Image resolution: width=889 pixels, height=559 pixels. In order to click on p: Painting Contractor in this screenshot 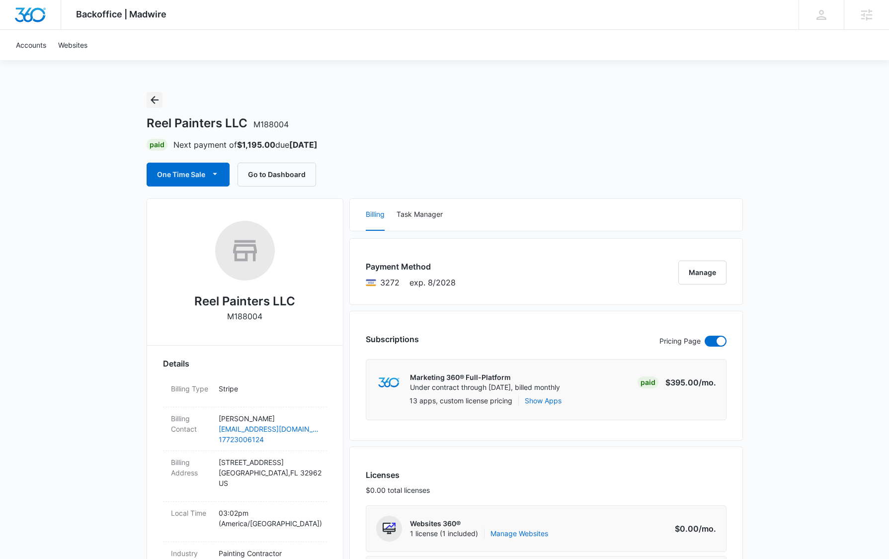, I will do `click(269, 553)`.